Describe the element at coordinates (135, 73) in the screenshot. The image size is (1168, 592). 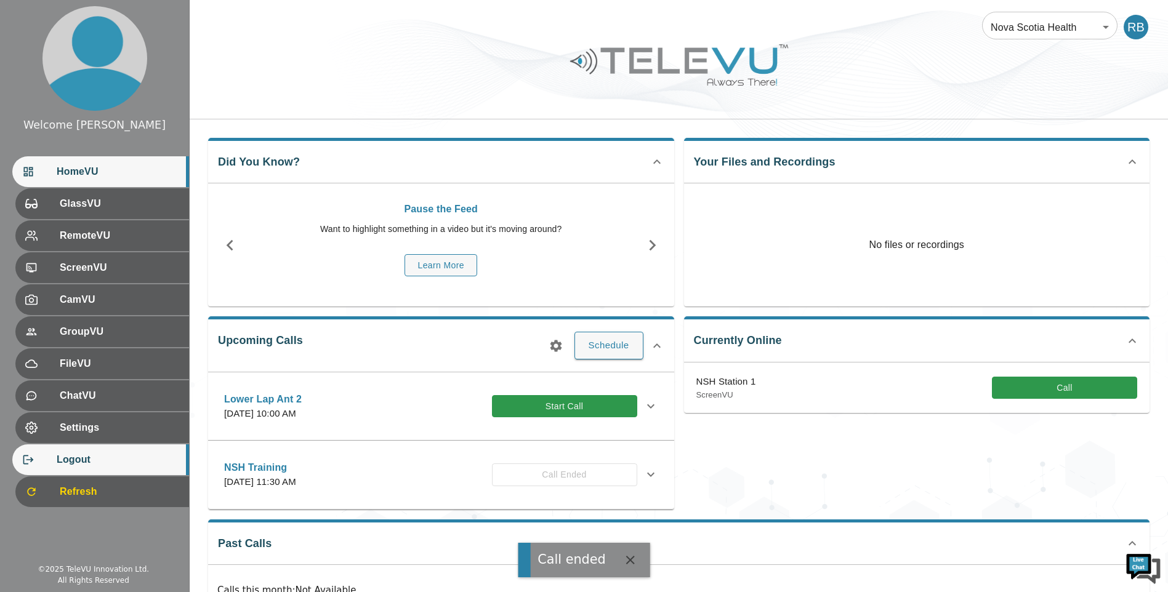
I see `div: Chat with us now` at that location.